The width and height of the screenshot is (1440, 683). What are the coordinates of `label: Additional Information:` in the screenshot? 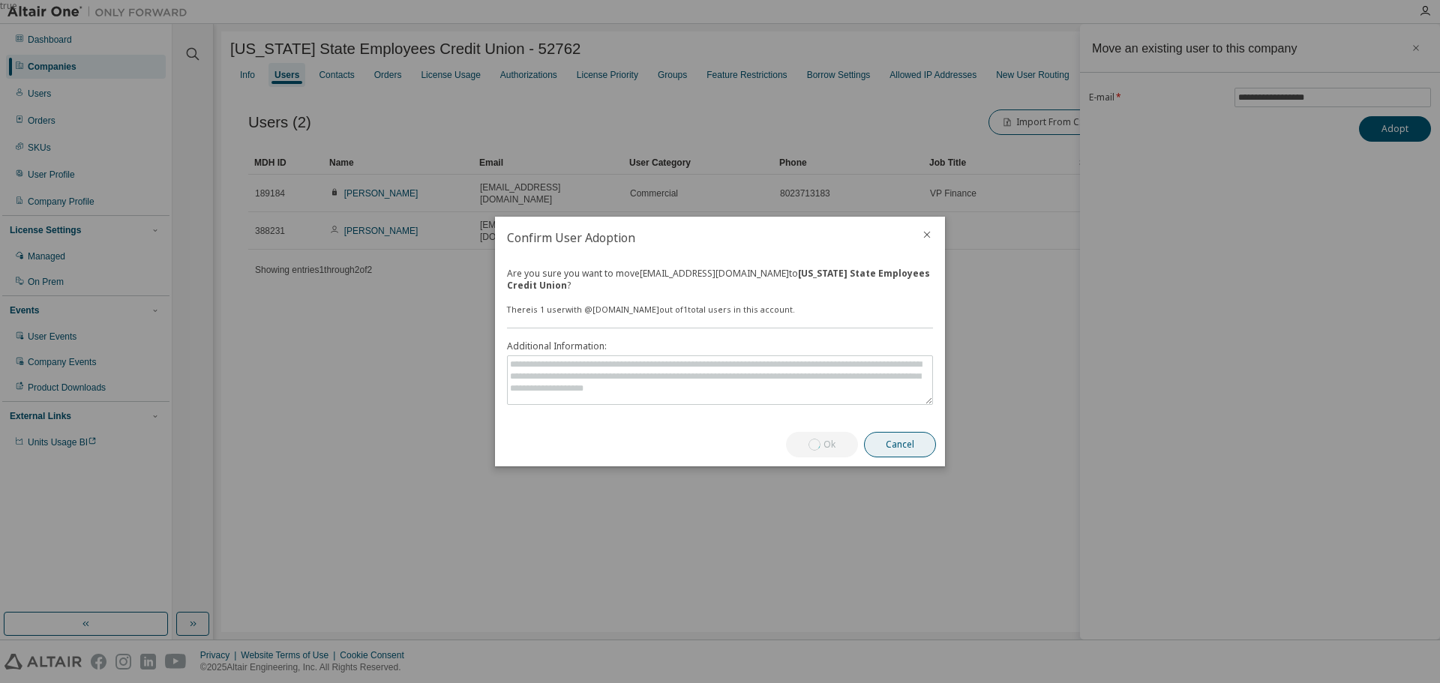 It's located at (720, 346).